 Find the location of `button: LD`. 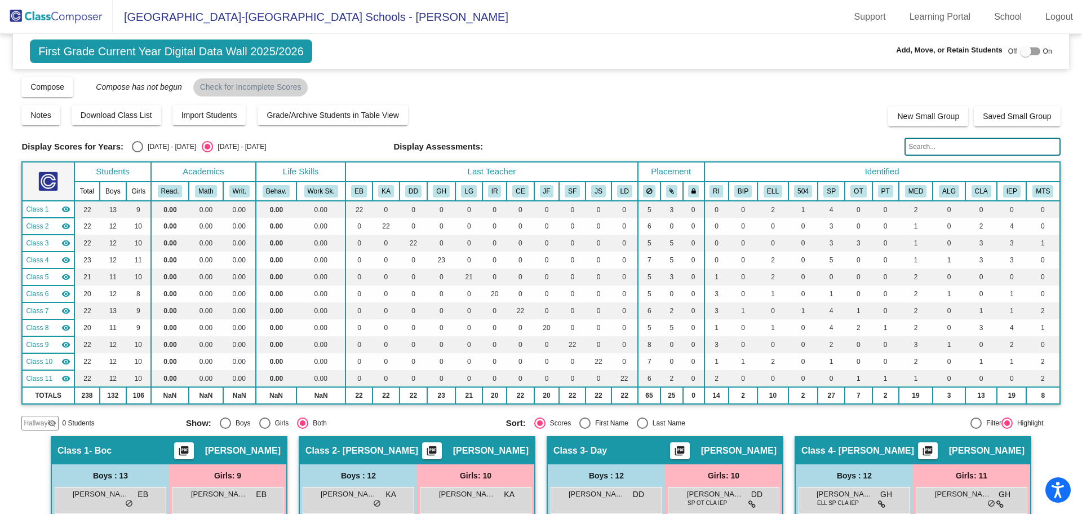

button: LD is located at coordinates (625, 191).